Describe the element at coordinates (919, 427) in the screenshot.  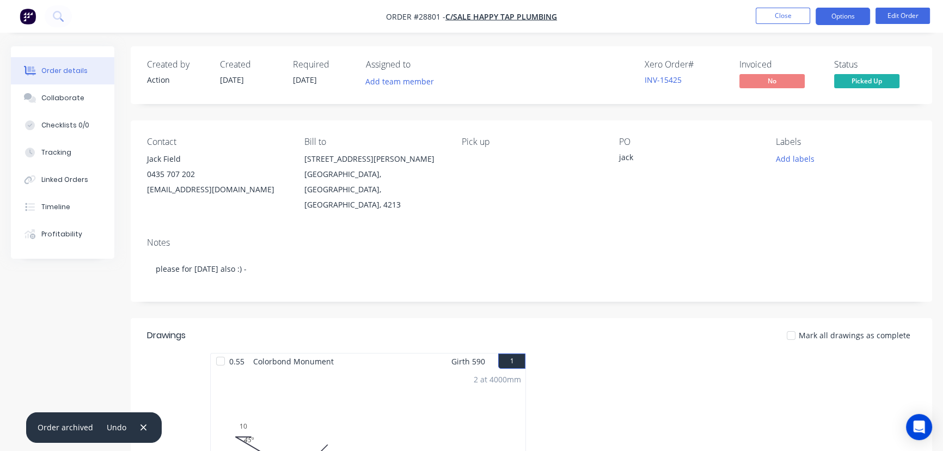
I see `div: Open Intercom Messenger` at that location.